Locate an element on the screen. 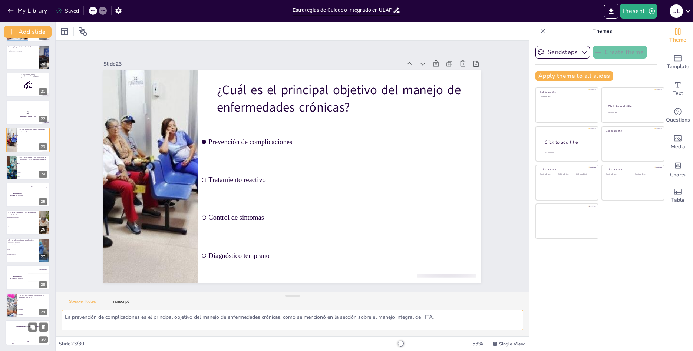 This screenshot has height=351, width=693. span: Insulina is located at coordinates (23, 222).